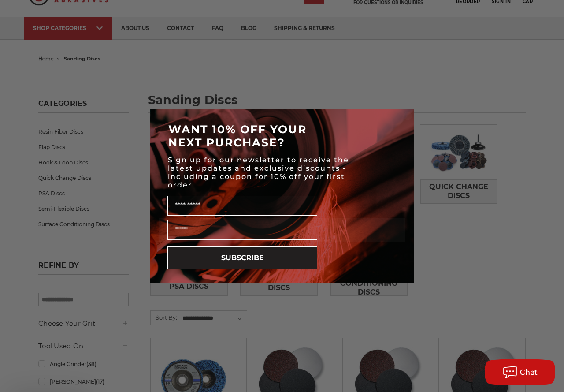 Image resolution: width=564 pixels, height=392 pixels. What do you see at coordinates (258, 172) in the screenshot?
I see `span: Sign up for our newsletter to receive the latest updates and exclusive discounts - including a co...` at bounding box center [258, 172].